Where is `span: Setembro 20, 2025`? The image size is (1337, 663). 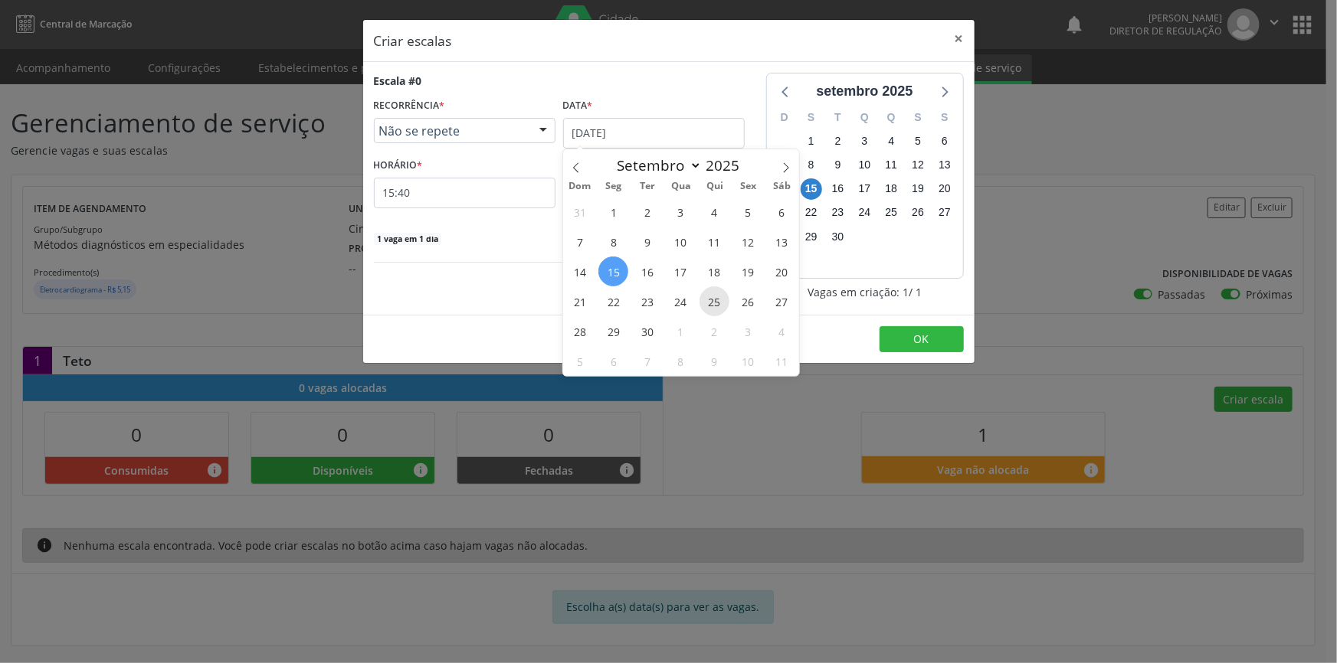
span: Setembro 20, 2025 is located at coordinates (781, 271).